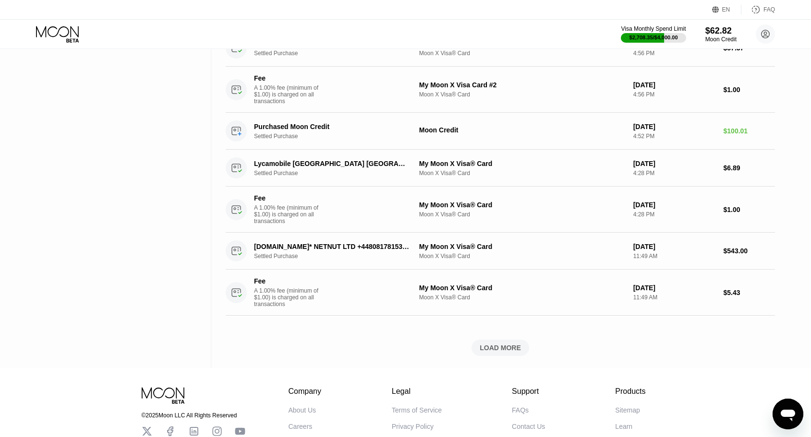 The width and height of the screenshot is (811, 437). I want to click on div: Legal, so click(417, 392).